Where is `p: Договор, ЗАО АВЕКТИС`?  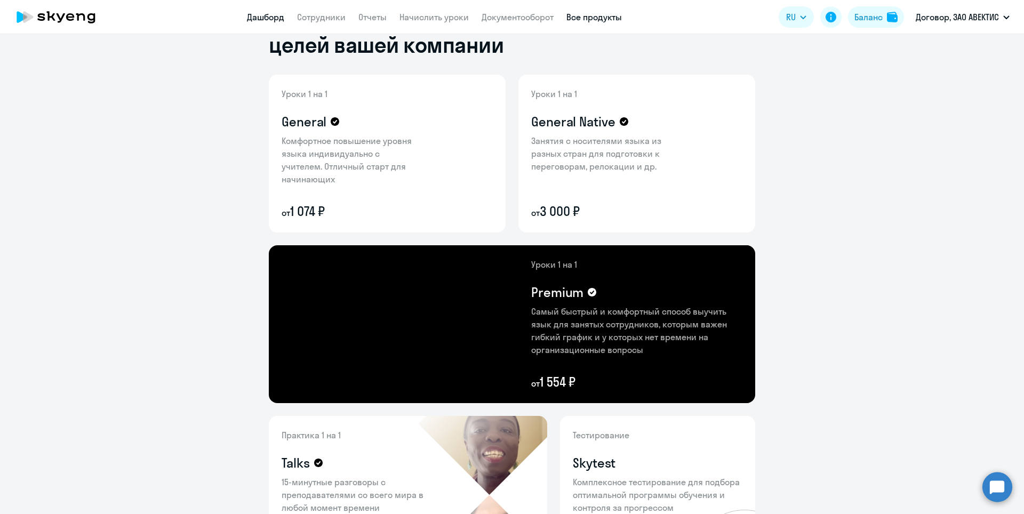 p: Договор, ЗАО АВЕКТИС is located at coordinates (957, 17).